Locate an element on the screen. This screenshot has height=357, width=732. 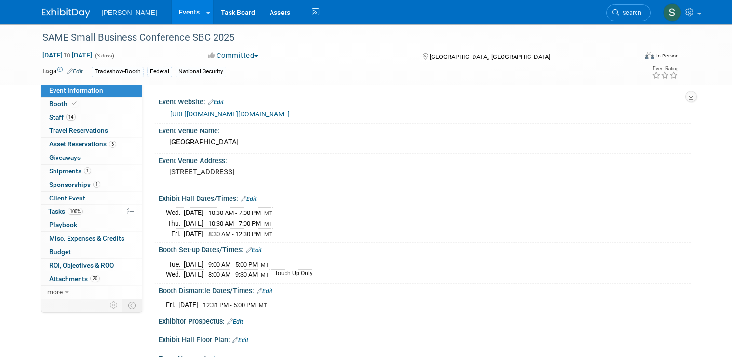
span: Budget is located at coordinates (60, 251).